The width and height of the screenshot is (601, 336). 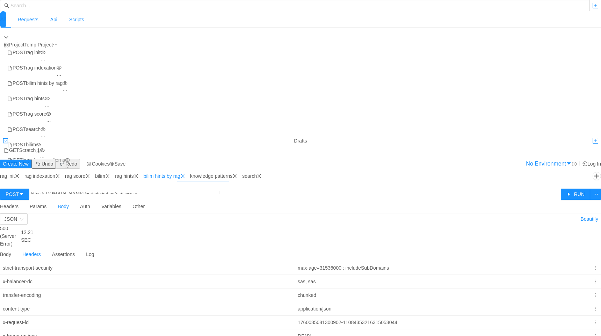 What do you see at coordinates (443, 295) in the screenshot?
I see `td: chunked` at bounding box center [443, 295].